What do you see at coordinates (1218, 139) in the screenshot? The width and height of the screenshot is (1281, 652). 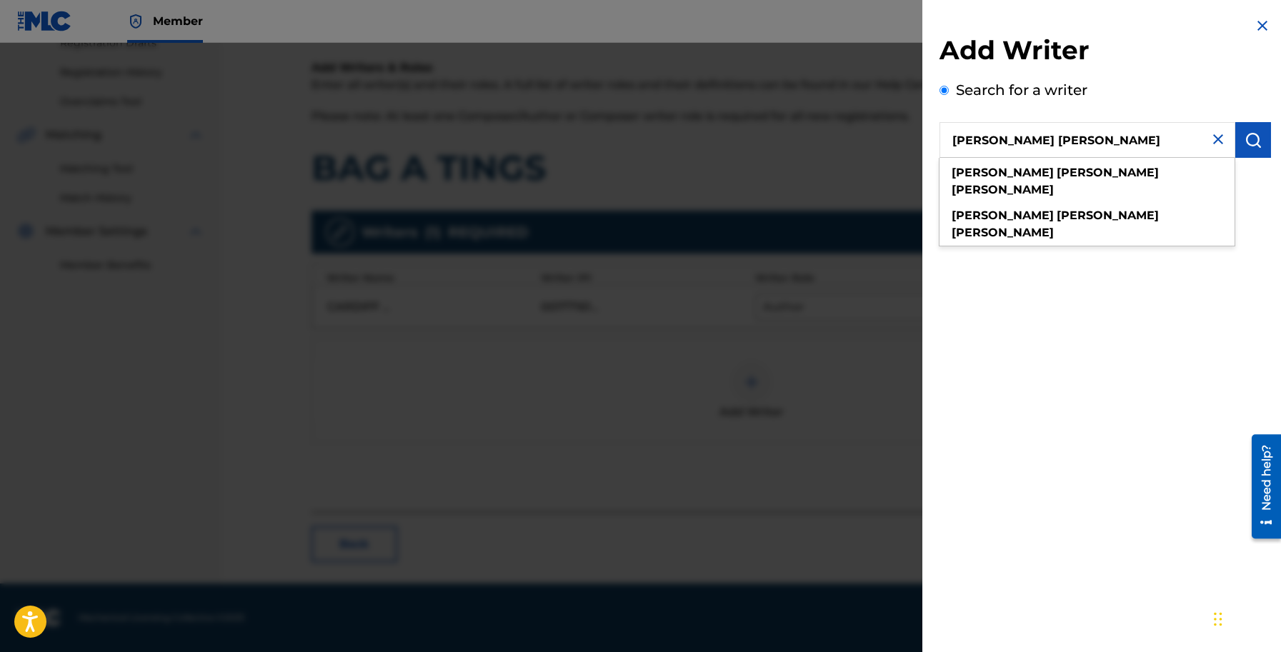 I see `img: close` at bounding box center [1218, 139].